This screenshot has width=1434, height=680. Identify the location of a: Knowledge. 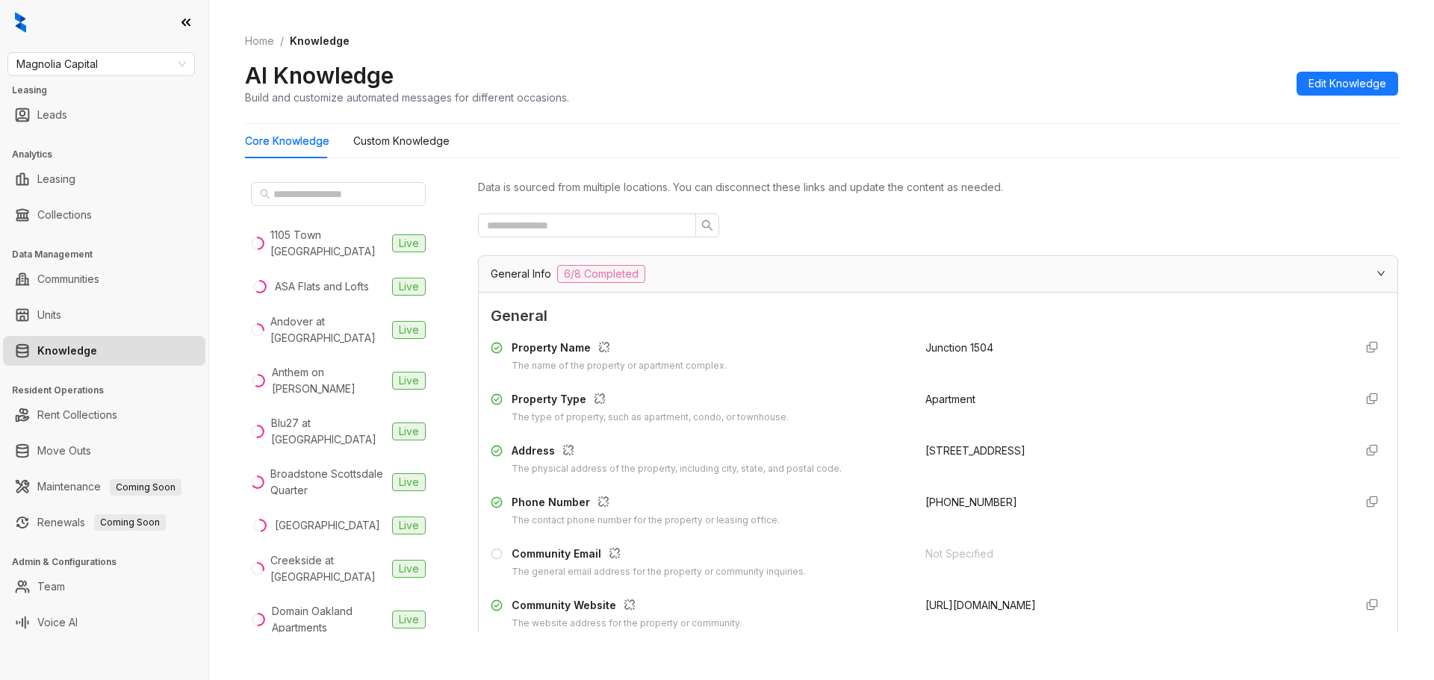
(67, 351).